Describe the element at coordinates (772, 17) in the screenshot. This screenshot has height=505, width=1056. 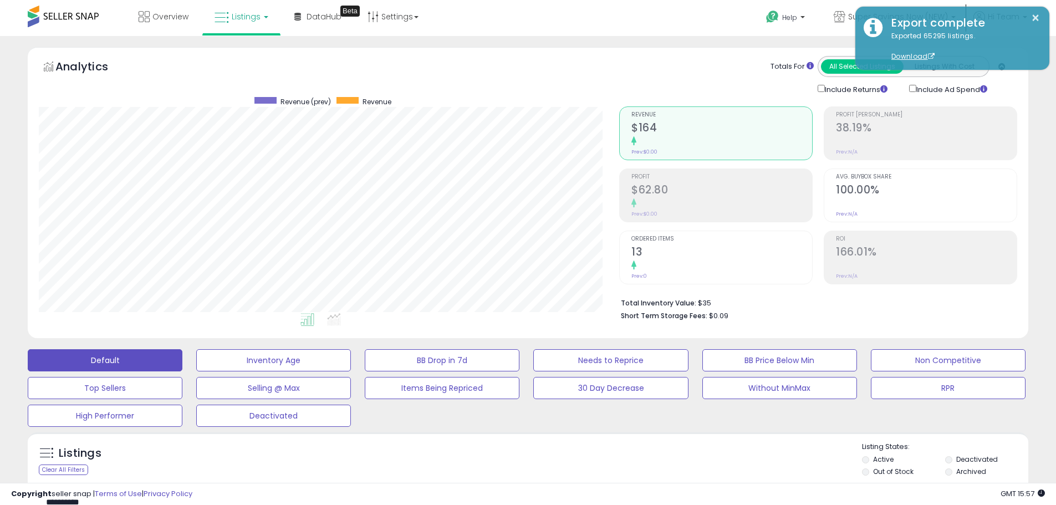
I see `i: Get Help` at that location.